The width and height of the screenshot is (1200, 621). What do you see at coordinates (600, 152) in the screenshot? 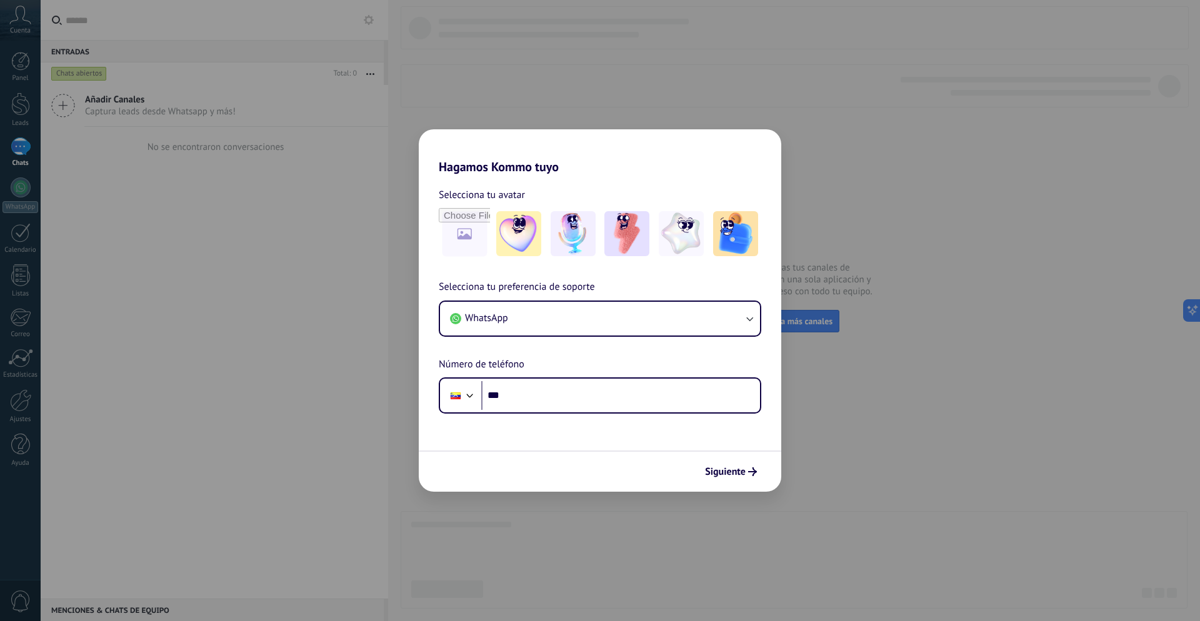
I see `h2: Hagamos Kommo tuyo` at bounding box center [600, 152].